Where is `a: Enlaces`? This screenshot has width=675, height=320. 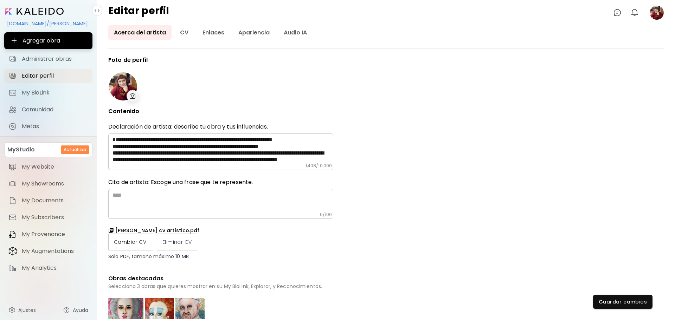 a: Enlaces is located at coordinates (213, 32).